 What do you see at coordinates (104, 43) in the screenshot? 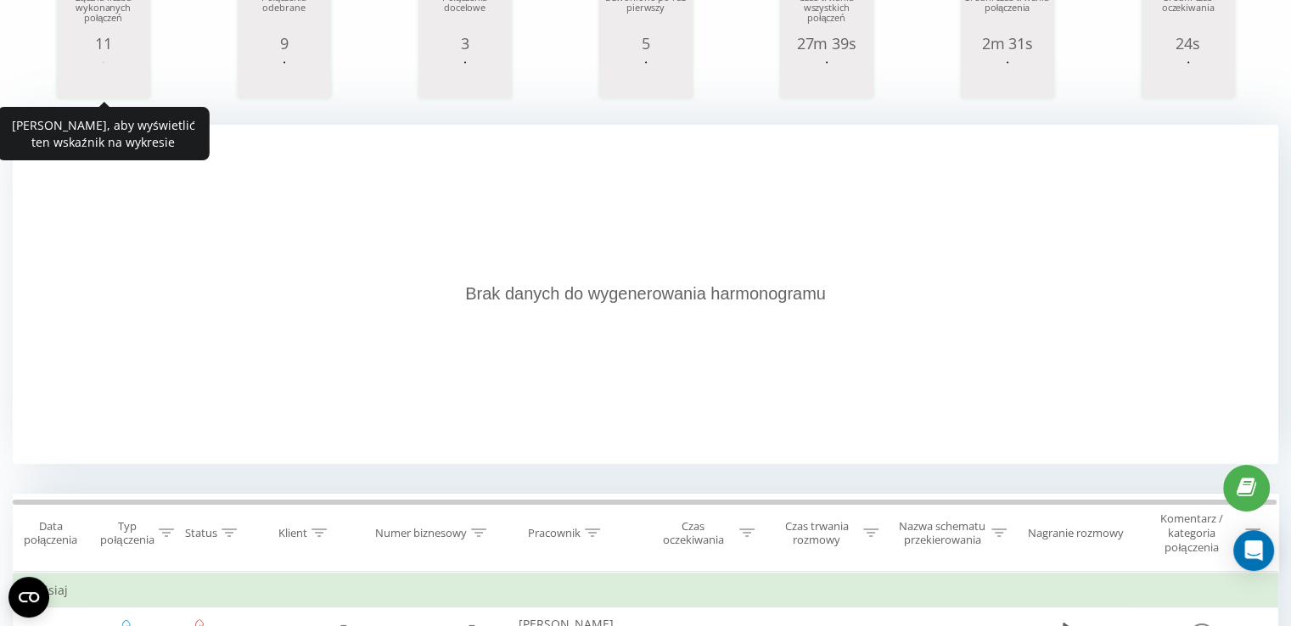
I see `div: 11` at bounding box center [104, 43].